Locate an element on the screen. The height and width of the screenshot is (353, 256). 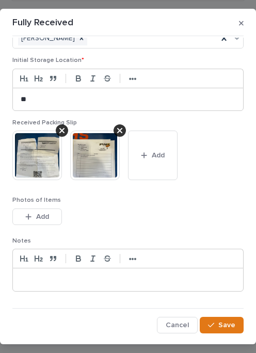
span: Cancel is located at coordinates (177, 325).